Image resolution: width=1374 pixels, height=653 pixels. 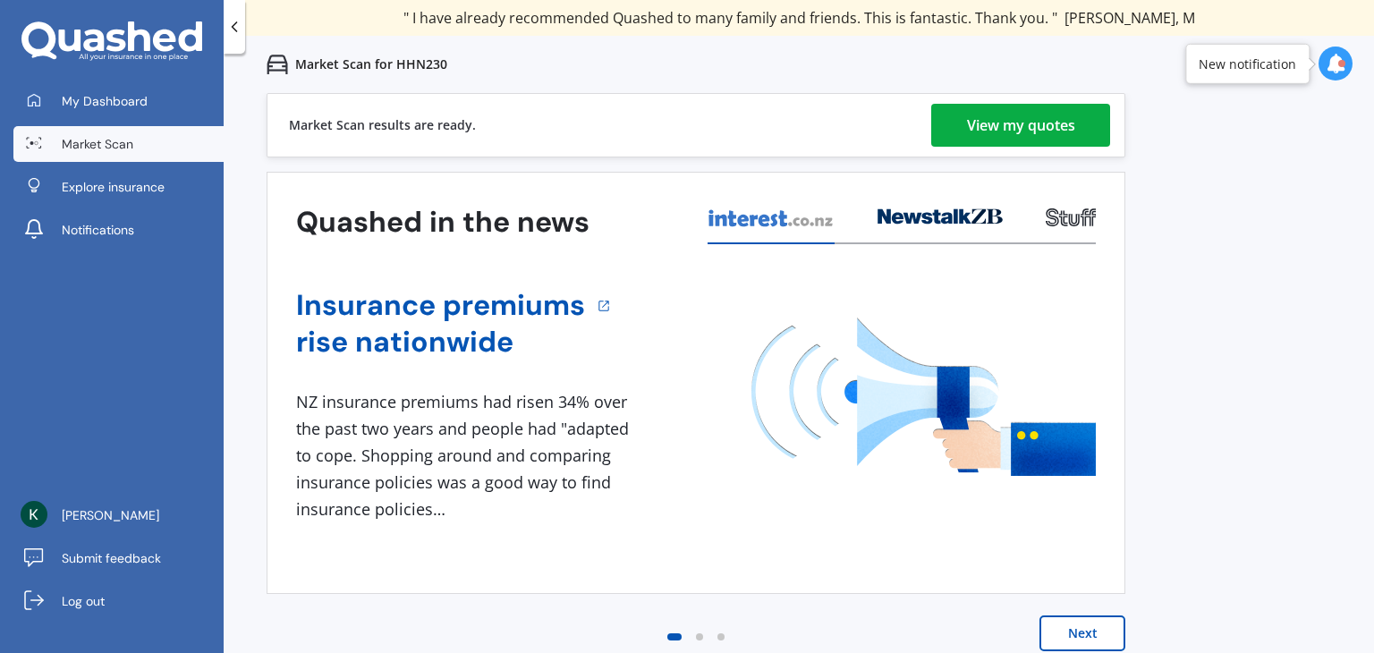 I want to click on a: Log out, so click(x=118, y=601).